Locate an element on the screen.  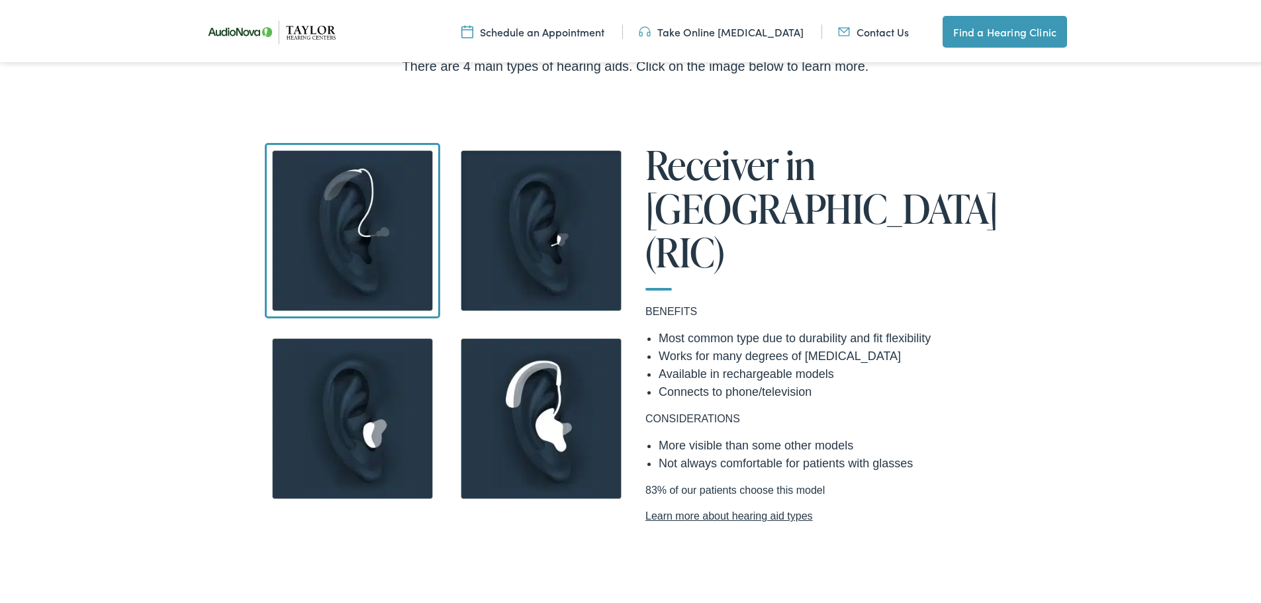
a: Contact Us is located at coordinates (873, 29).